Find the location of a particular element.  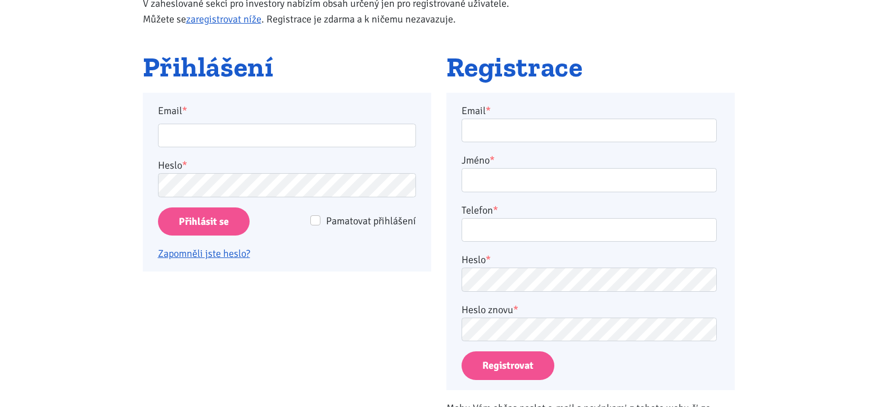

button: Registrovat is located at coordinates (508, 365).